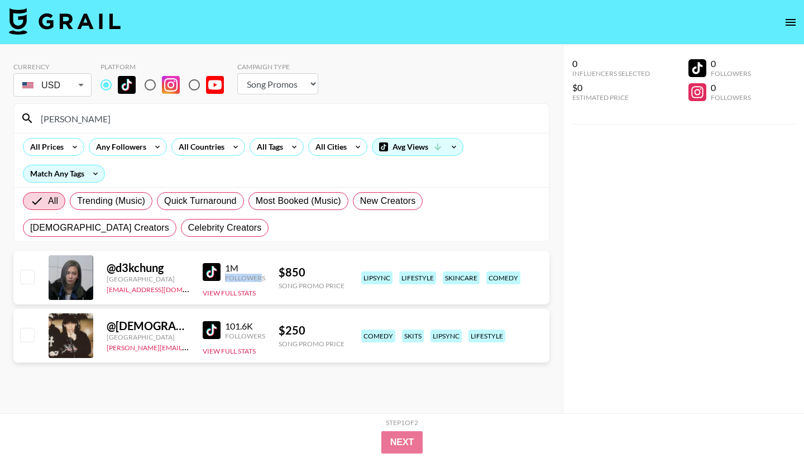  What do you see at coordinates (45, 147) in the screenshot?
I see `div: All Prices` at bounding box center [45, 147].